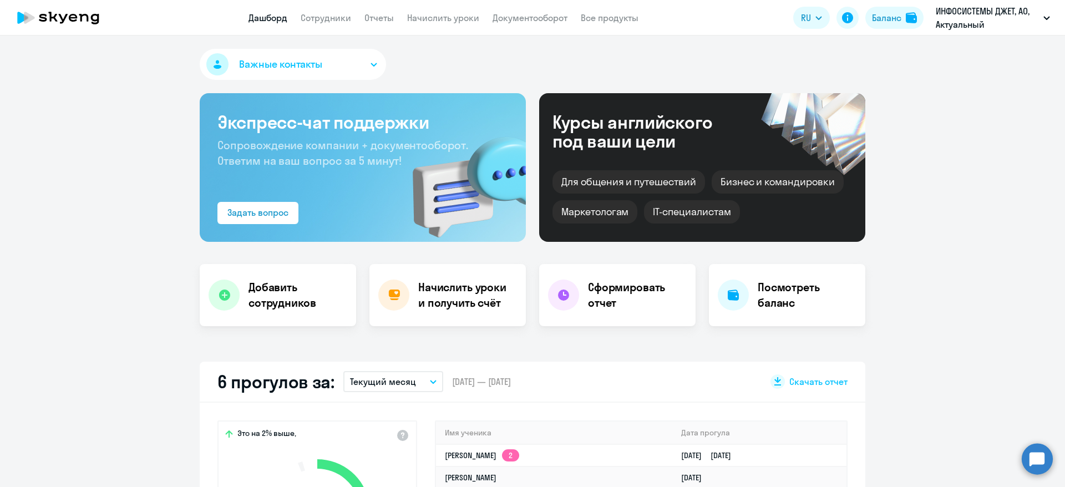 This screenshot has height=487, width=1065. Describe the element at coordinates (293, 64) in the screenshot. I see `button: Важные контакты` at that location.